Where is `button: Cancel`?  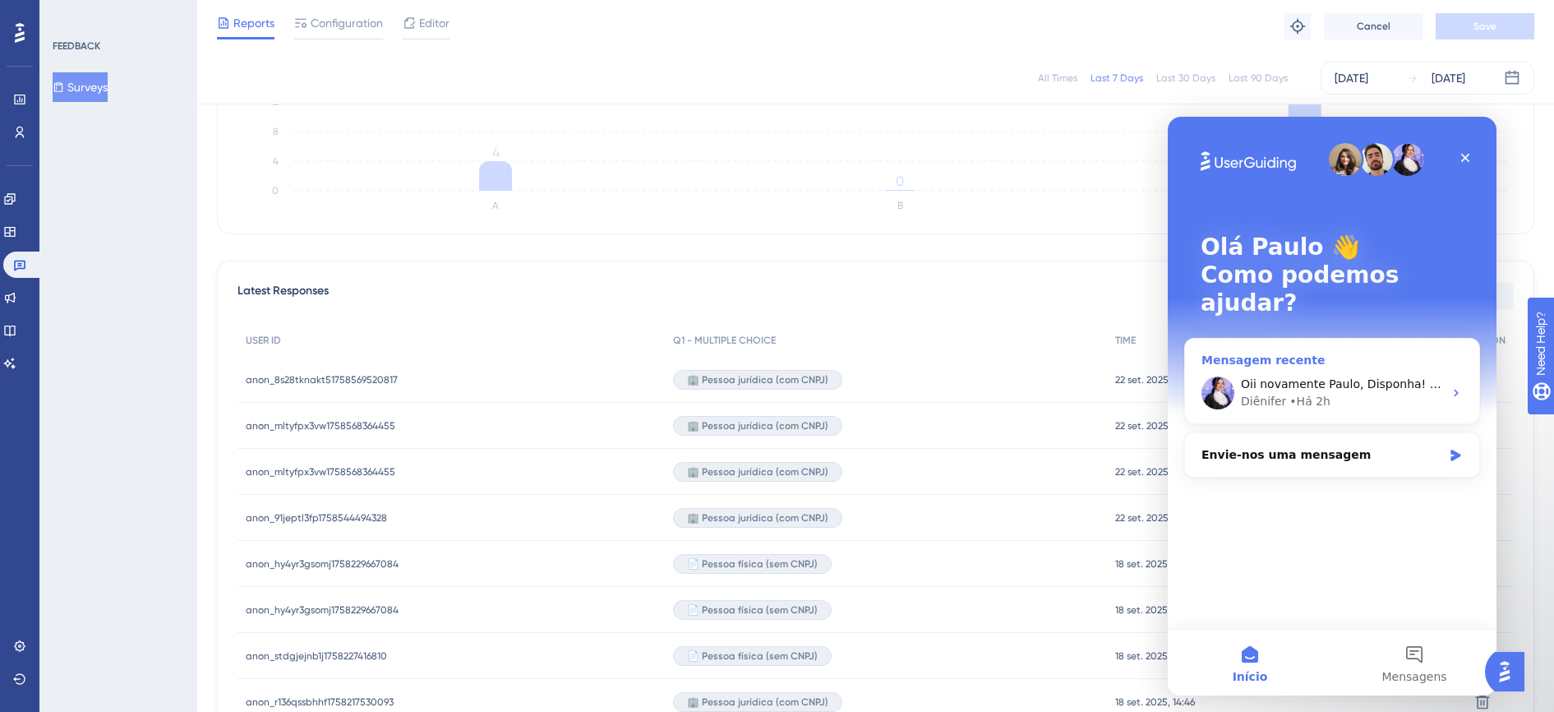 button: Cancel is located at coordinates (1373, 26).